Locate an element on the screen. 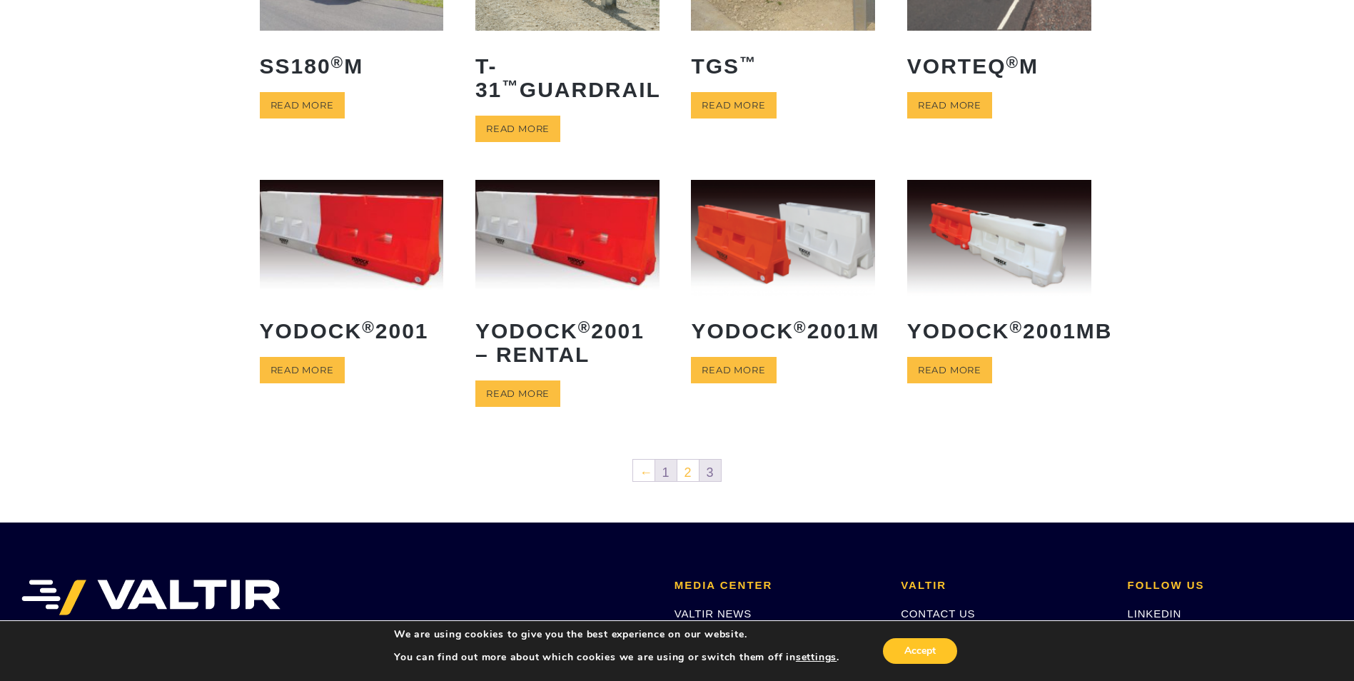 The width and height of the screenshot is (1354, 681). h2: T-31 Guardrail is located at coordinates (568, 78).